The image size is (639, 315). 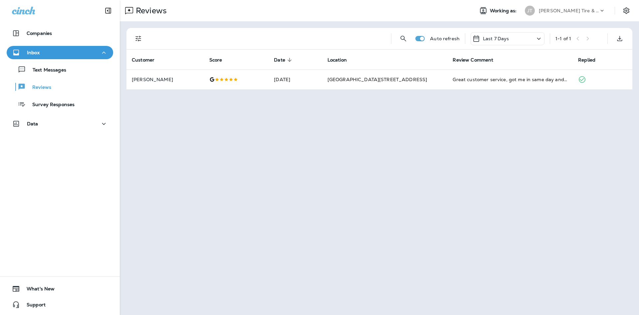 I want to click on button: Data, so click(x=60, y=124).